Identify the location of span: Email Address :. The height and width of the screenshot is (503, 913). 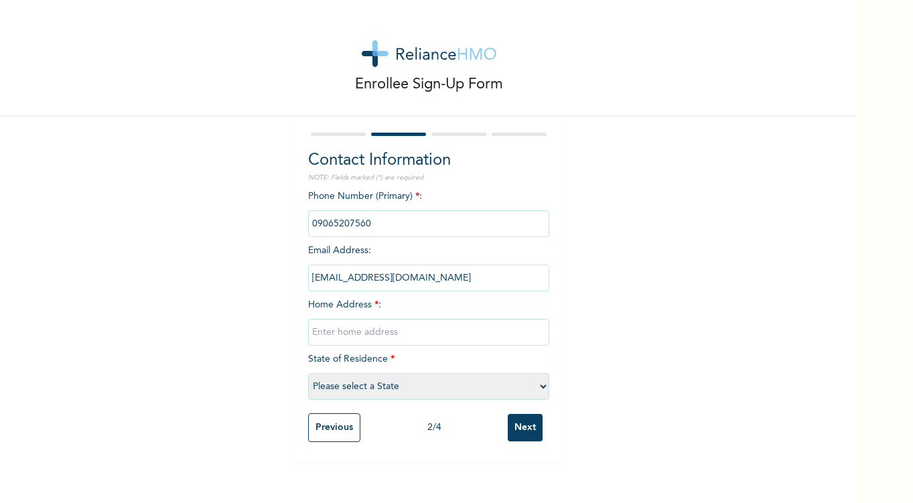
(429, 264).